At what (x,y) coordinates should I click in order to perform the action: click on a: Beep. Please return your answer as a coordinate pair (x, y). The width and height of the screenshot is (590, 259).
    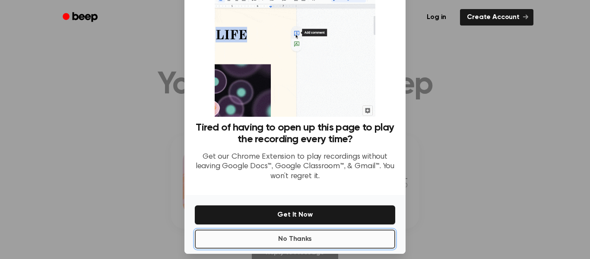
    Looking at the image, I should click on (81, 17).